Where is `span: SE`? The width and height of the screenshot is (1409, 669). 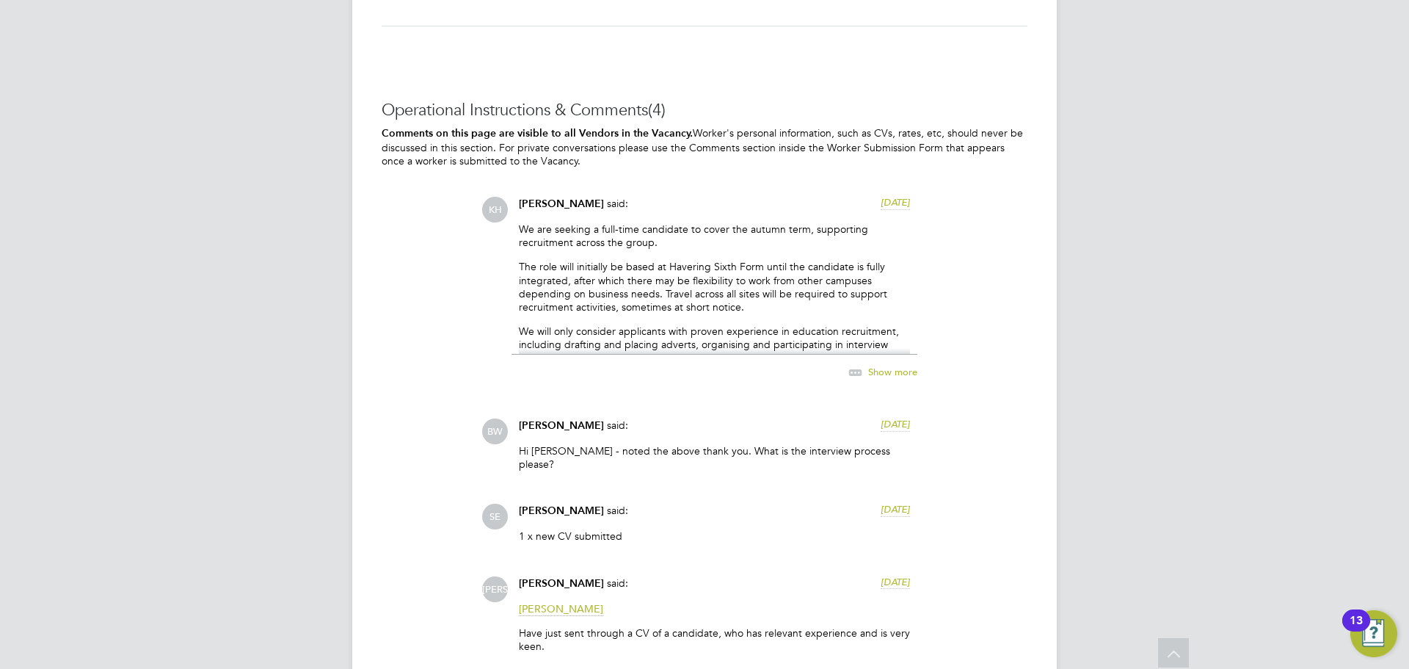
span: SE is located at coordinates (495, 516).